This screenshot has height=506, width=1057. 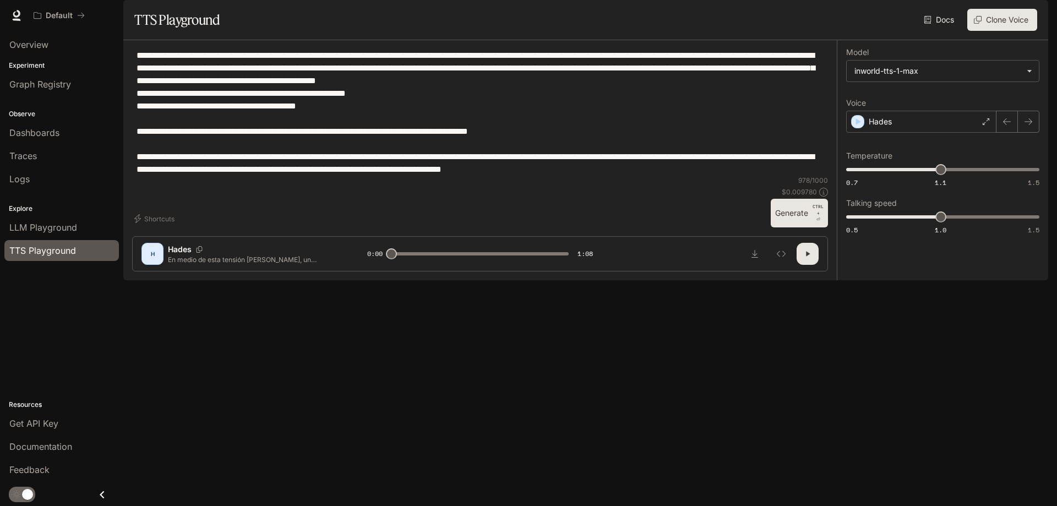 I want to click on span: 1.1, so click(x=940, y=182).